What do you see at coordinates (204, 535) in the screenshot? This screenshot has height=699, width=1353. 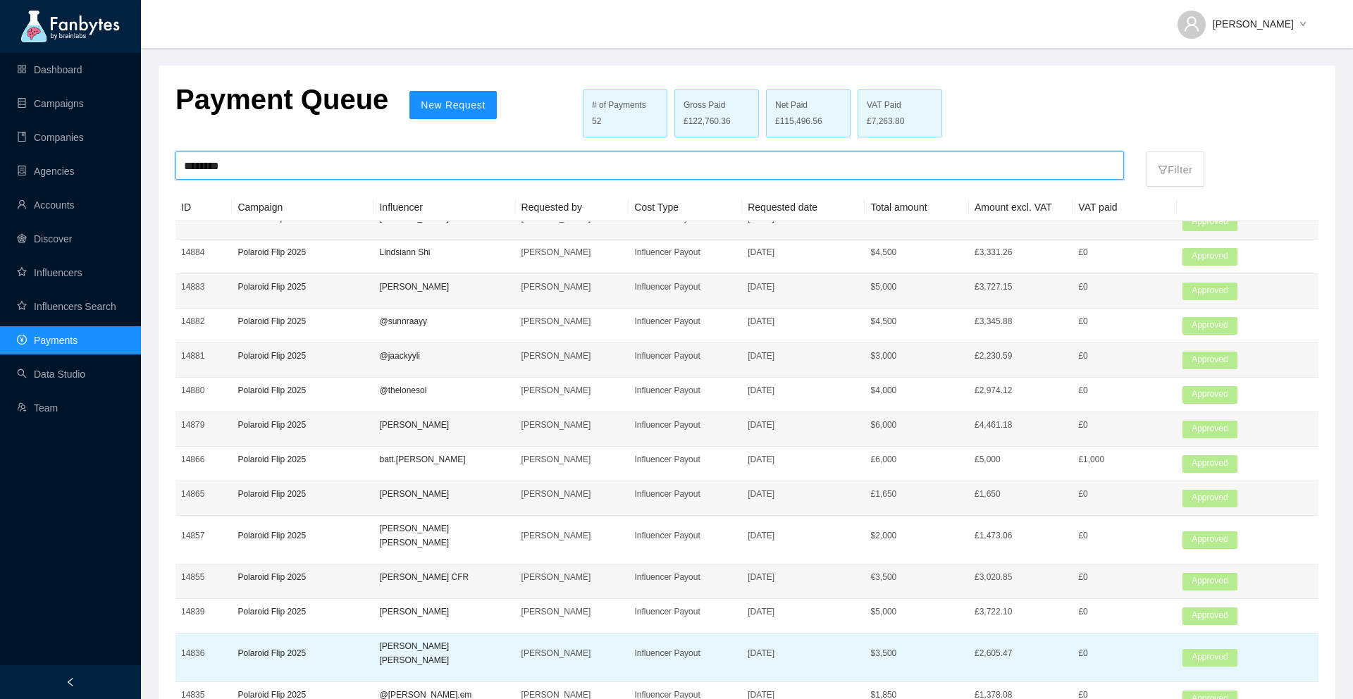 I see `p: 14857` at bounding box center [204, 535].